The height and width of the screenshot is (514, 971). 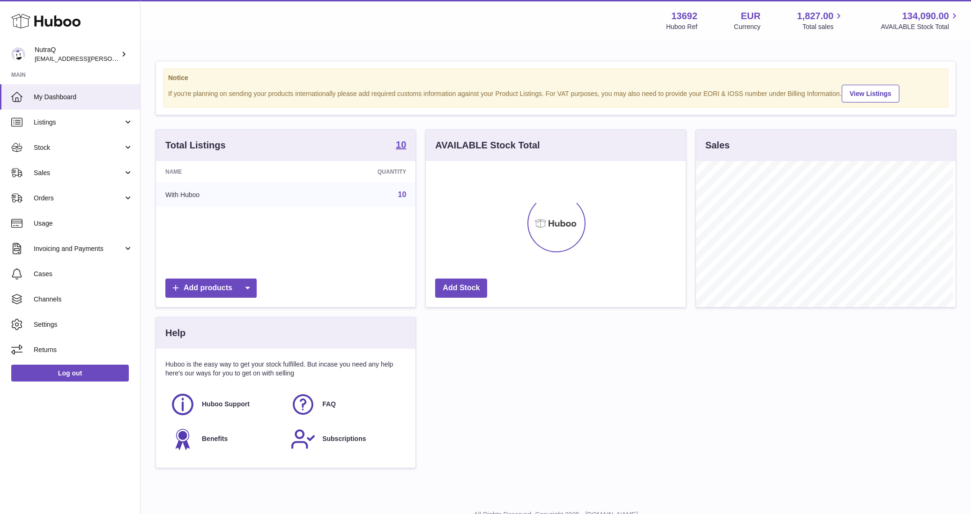 What do you see at coordinates (175, 333) in the screenshot?
I see `h3: Help` at bounding box center [175, 333].